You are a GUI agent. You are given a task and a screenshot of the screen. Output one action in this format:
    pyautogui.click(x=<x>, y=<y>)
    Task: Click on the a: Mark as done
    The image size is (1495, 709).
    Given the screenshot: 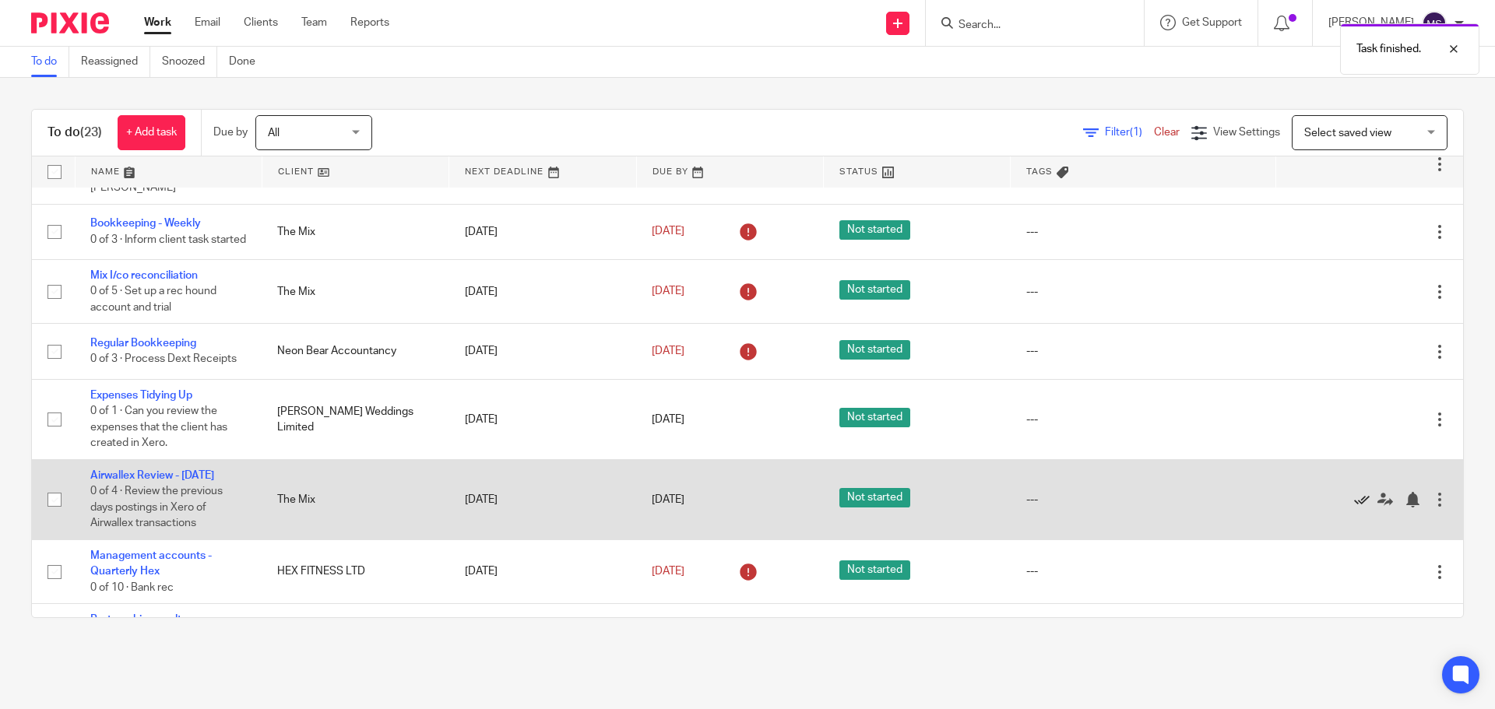 What is the action you would take?
    pyautogui.click(x=1365, y=500)
    